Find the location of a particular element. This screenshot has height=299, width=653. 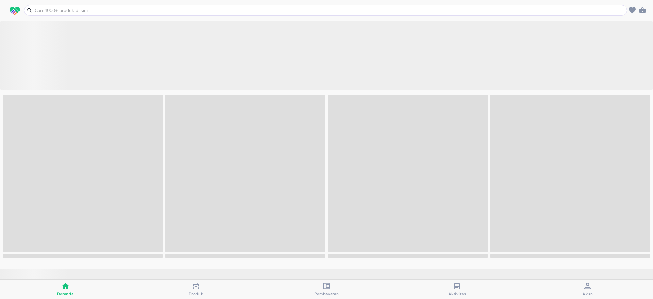

span: Beranda is located at coordinates (65, 294).